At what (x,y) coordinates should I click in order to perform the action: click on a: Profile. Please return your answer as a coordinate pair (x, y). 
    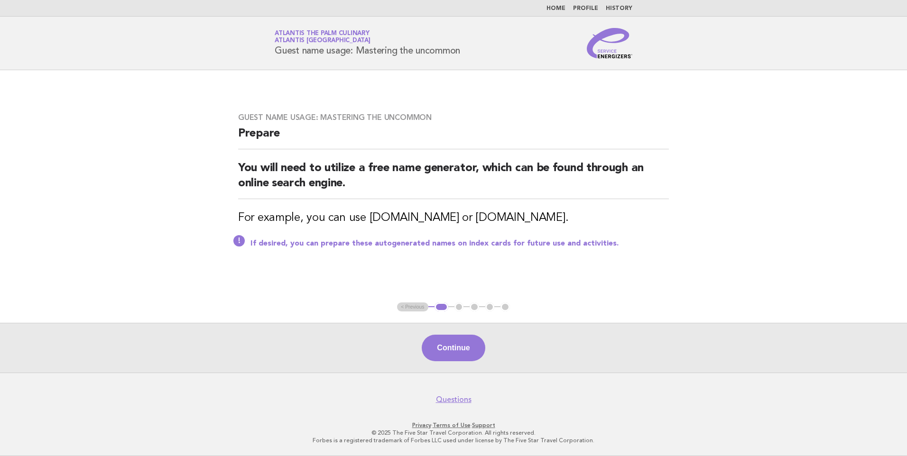
    Looking at the image, I should click on (585, 9).